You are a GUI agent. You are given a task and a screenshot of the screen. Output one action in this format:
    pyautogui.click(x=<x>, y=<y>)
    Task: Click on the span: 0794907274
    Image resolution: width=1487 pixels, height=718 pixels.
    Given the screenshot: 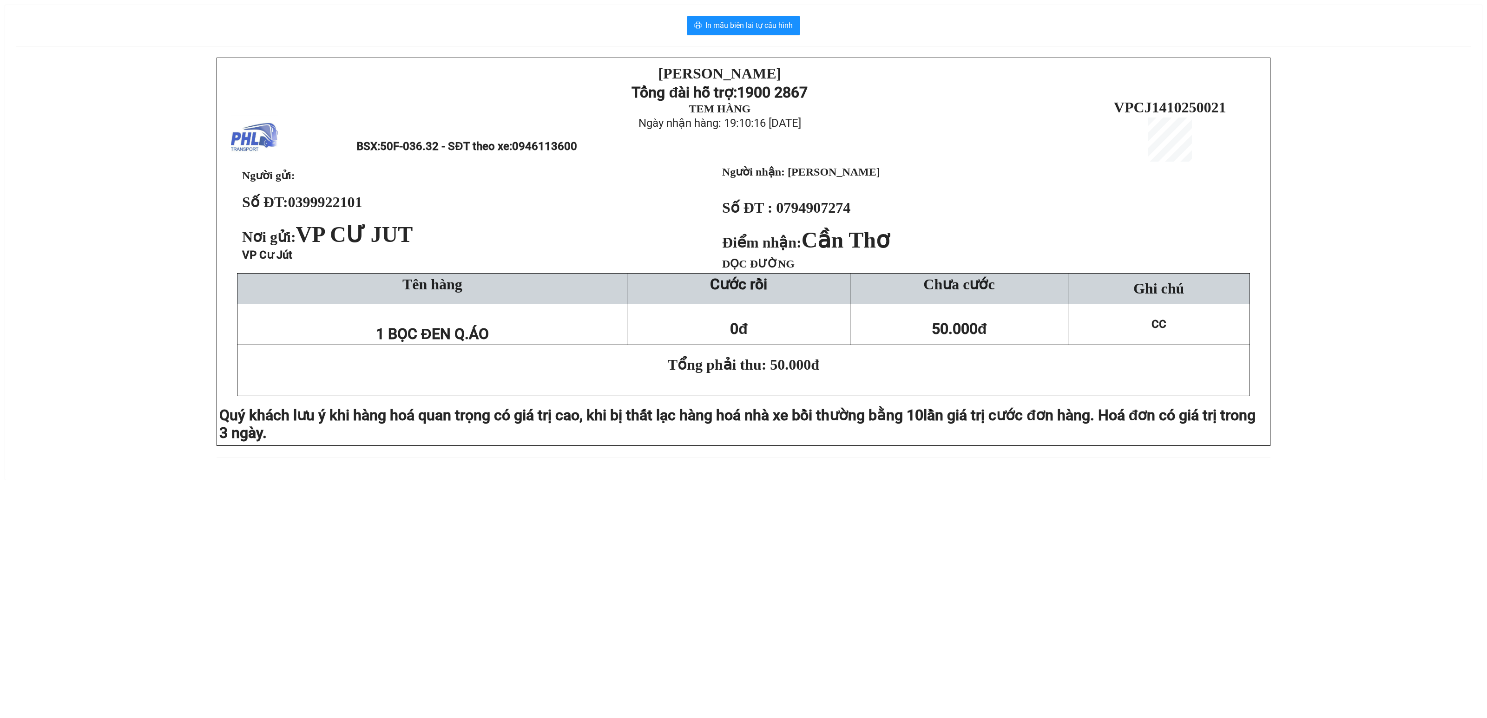 What is the action you would take?
    pyautogui.click(x=813, y=208)
    